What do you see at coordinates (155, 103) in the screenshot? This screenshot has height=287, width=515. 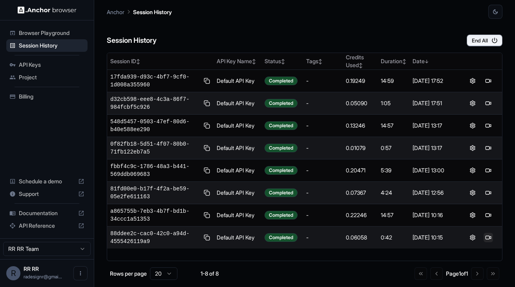 I see `span: d32cb598-eee8-4c3a-86f7-984fcbf5c926` at bounding box center [155, 103].